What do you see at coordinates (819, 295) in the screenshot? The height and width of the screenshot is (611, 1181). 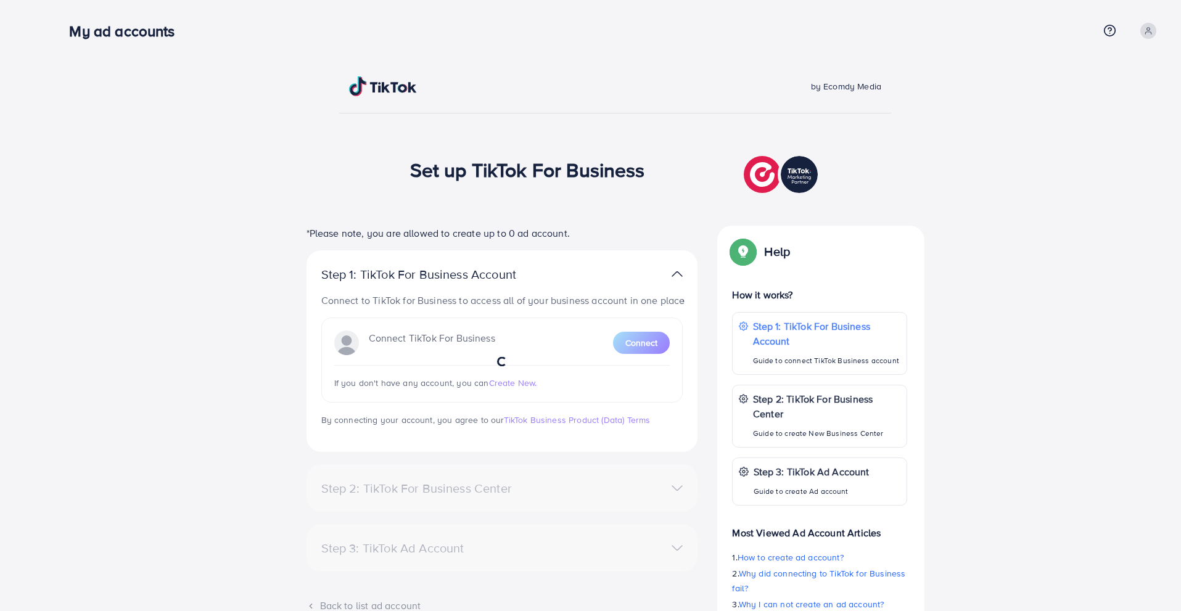 I see `p: How it works?` at bounding box center [819, 295].